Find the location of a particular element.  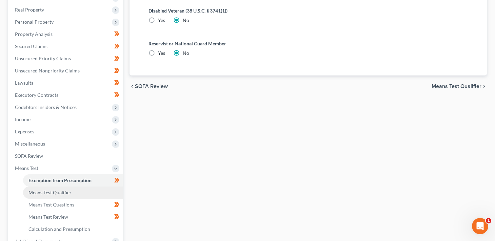

span: Means Test Questions is located at coordinates (51, 205).